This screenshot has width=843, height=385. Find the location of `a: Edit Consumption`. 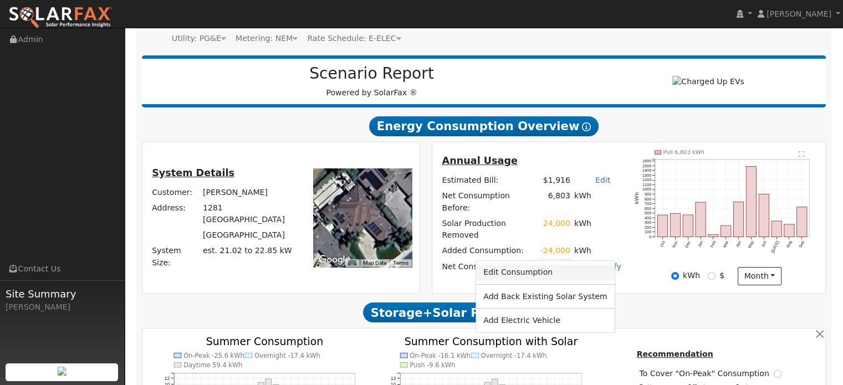

a: Edit Consumption is located at coordinates (545, 273).